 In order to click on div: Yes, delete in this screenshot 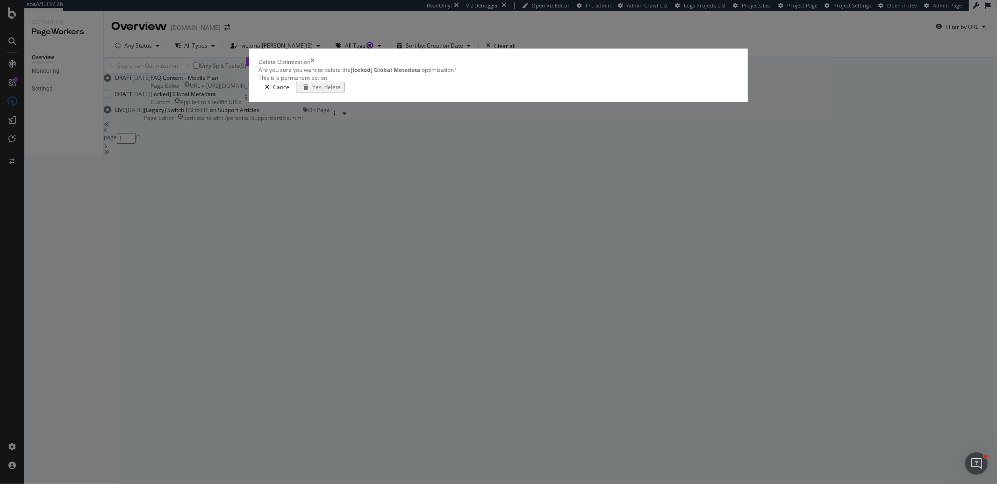, I will do `click(326, 87)`.